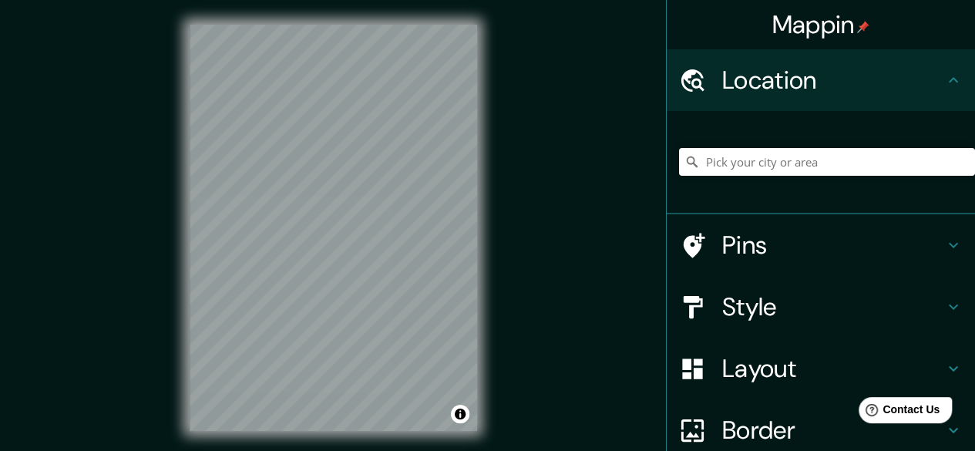  Describe the element at coordinates (821, 25) in the screenshot. I see `h4: Mappin` at that location.